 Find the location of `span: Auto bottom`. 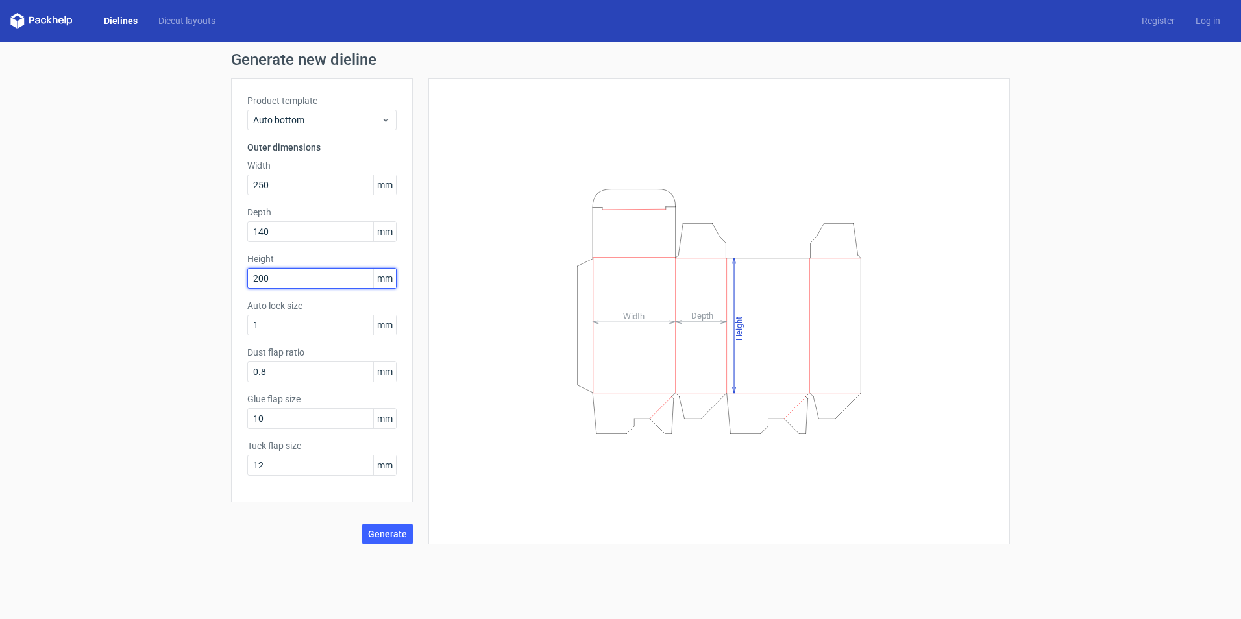

span: Auto bottom is located at coordinates (317, 120).